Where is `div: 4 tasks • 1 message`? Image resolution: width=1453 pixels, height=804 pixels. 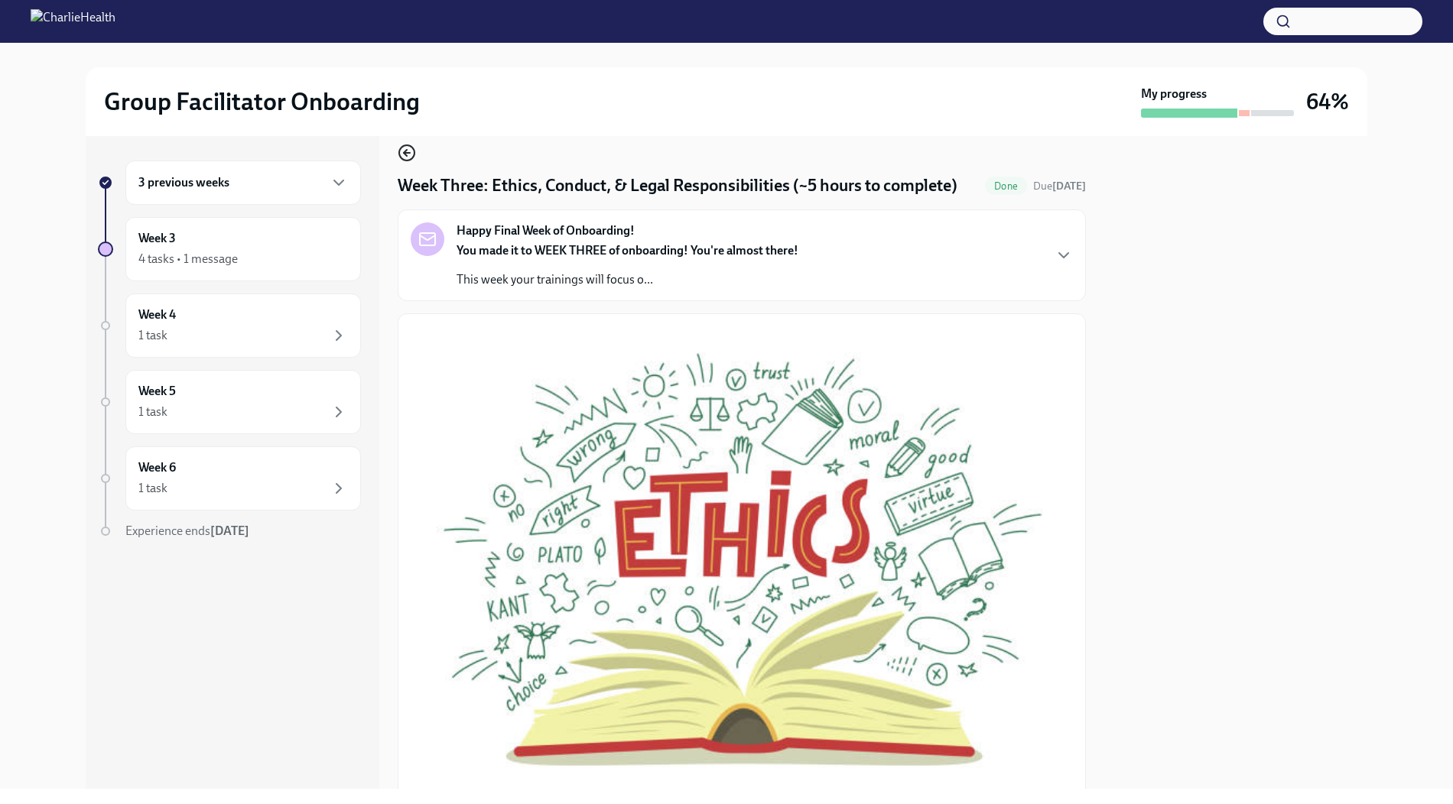
div: 4 tasks • 1 message is located at coordinates (188, 259).